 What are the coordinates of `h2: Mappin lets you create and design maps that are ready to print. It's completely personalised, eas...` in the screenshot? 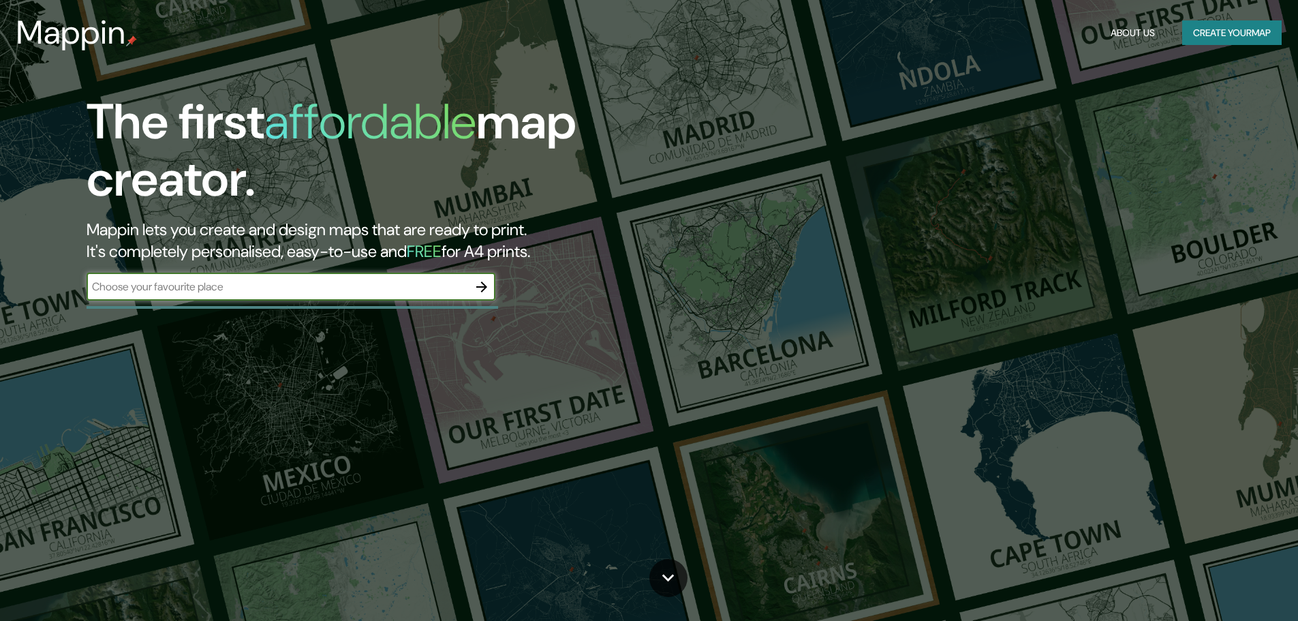 It's located at (411, 241).